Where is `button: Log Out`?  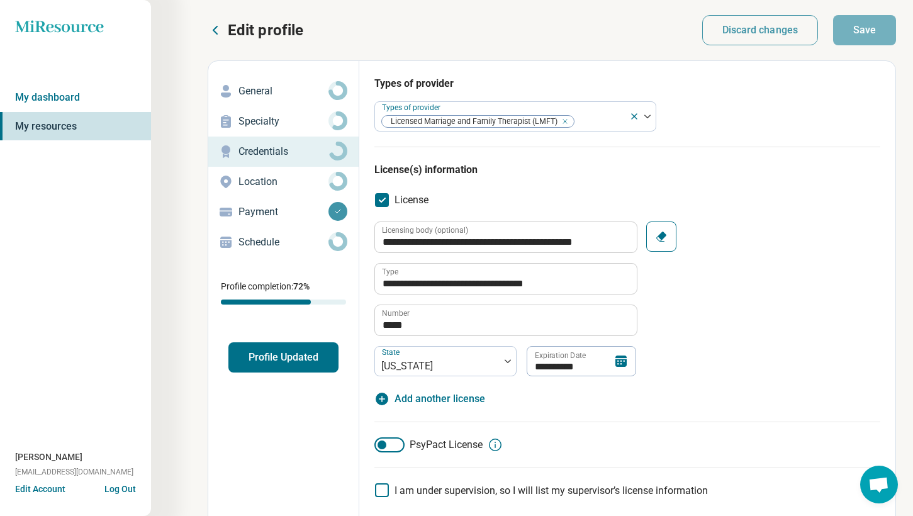 button: Log Out is located at coordinates (120, 488).